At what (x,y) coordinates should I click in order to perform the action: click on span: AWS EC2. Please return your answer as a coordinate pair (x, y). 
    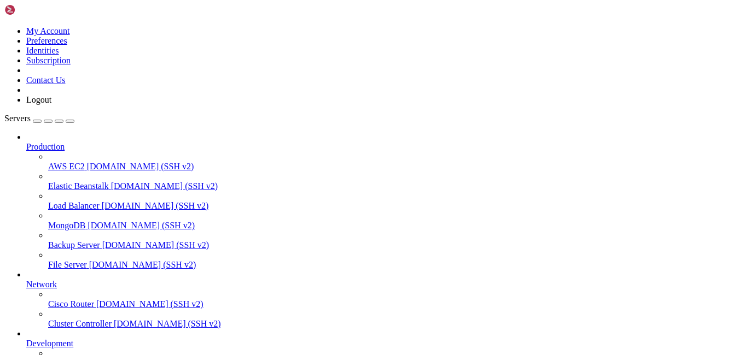
    Looking at the image, I should click on (66, 166).